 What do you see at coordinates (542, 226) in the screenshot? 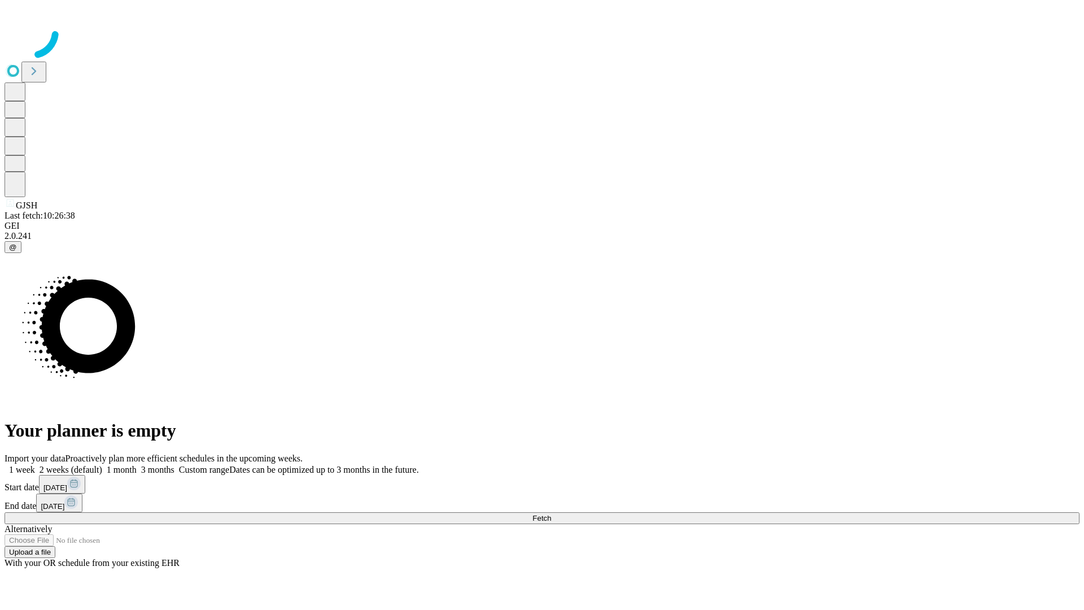
I see `div: GEI` at bounding box center [542, 226].